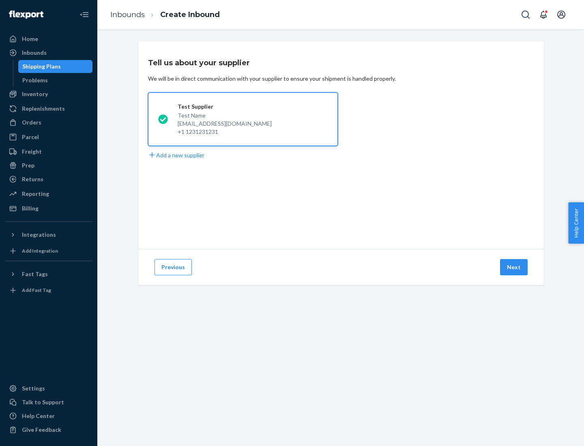 Image resolution: width=584 pixels, height=446 pixels. I want to click on img: Flexport logo, so click(26, 15).